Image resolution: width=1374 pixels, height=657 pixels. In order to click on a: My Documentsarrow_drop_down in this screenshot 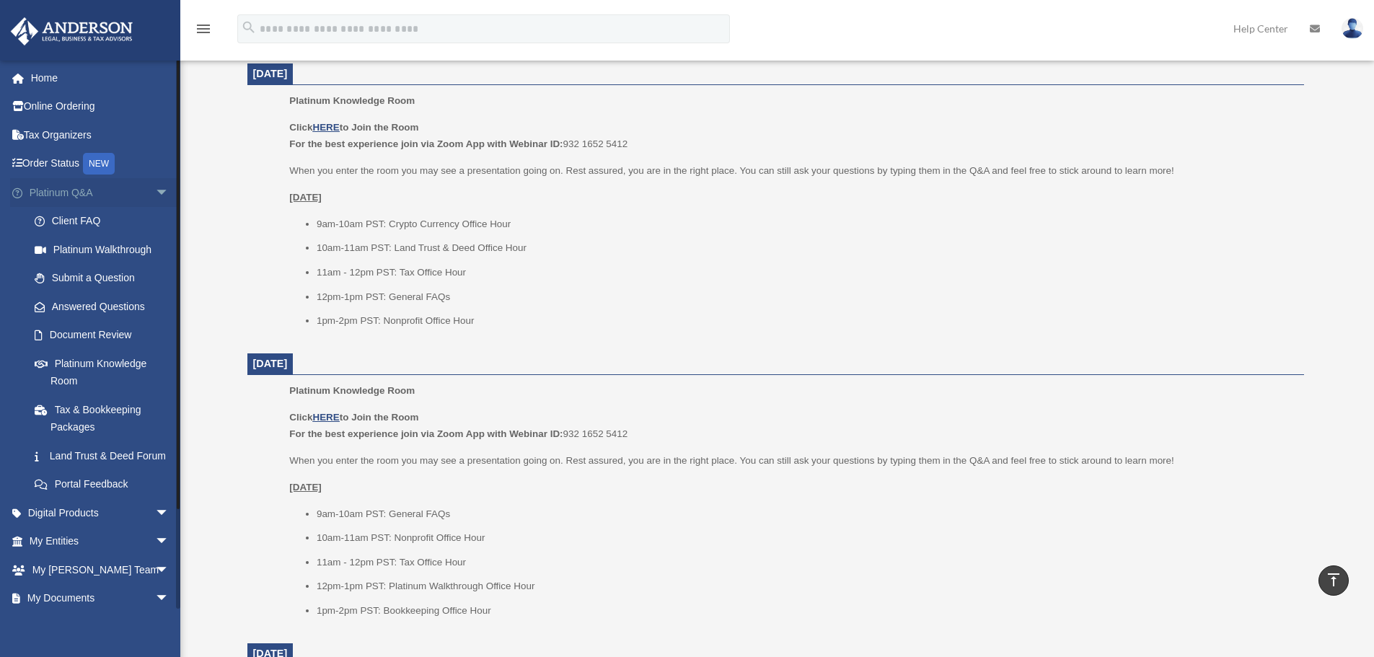, I will do `click(100, 599)`.